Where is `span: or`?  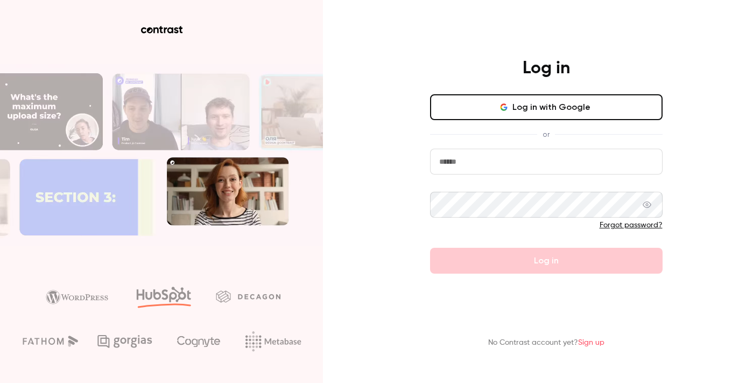
span: or is located at coordinates (546, 134).